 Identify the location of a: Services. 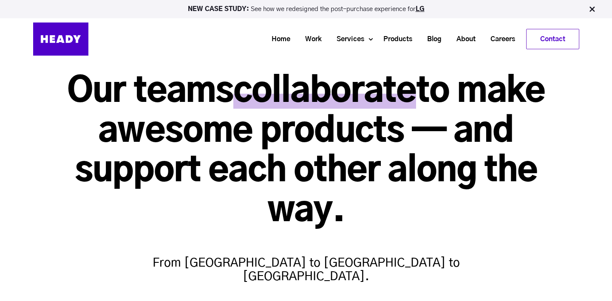
(347, 39).